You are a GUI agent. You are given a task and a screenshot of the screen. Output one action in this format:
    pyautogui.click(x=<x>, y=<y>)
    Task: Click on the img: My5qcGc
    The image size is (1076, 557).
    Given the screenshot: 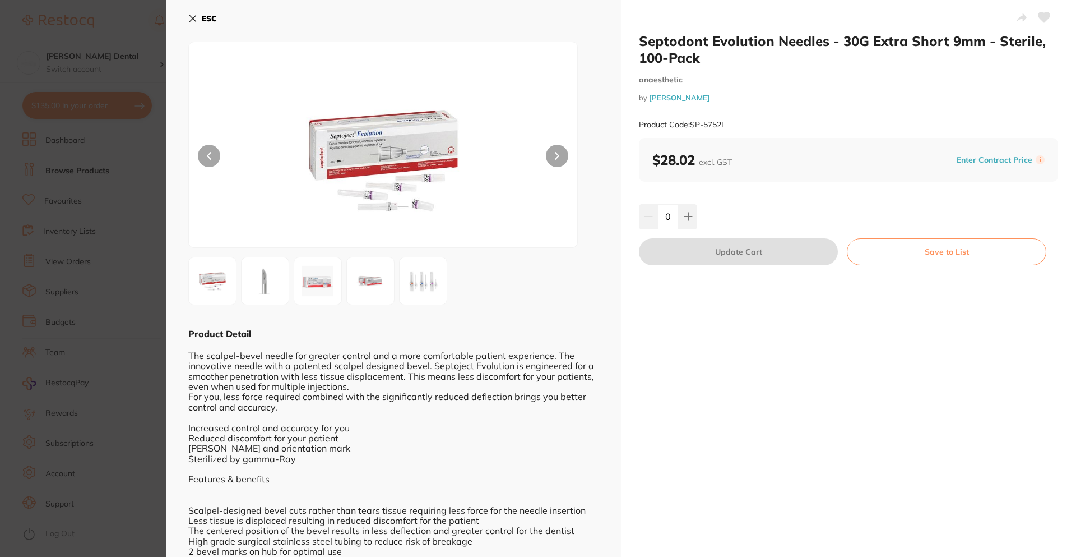 What is the action you would take?
    pyautogui.click(x=265, y=281)
    